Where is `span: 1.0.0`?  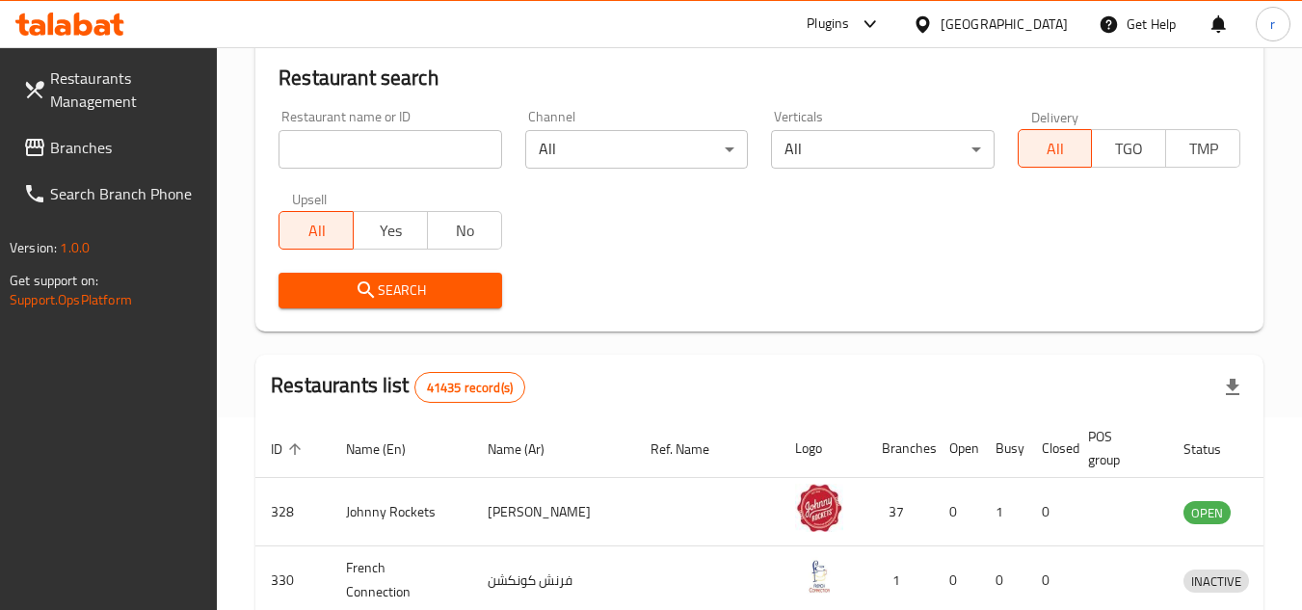 span: 1.0.0 is located at coordinates (74, 248).